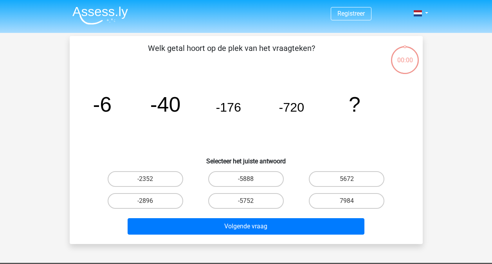 The image size is (492, 264). Describe the element at coordinates (246, 201) in the screenshot. I see `label: -5752` at that location.